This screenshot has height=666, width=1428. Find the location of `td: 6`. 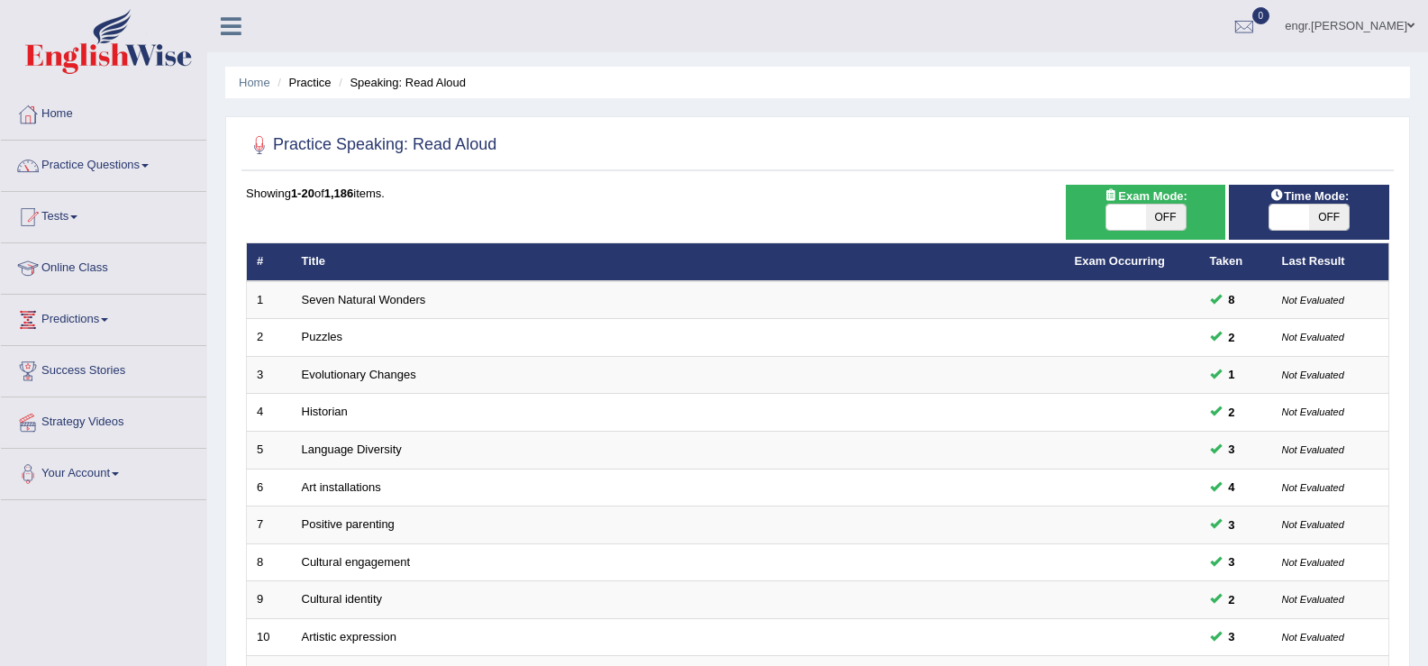

td: 6 is located at coordinates (269, 487).